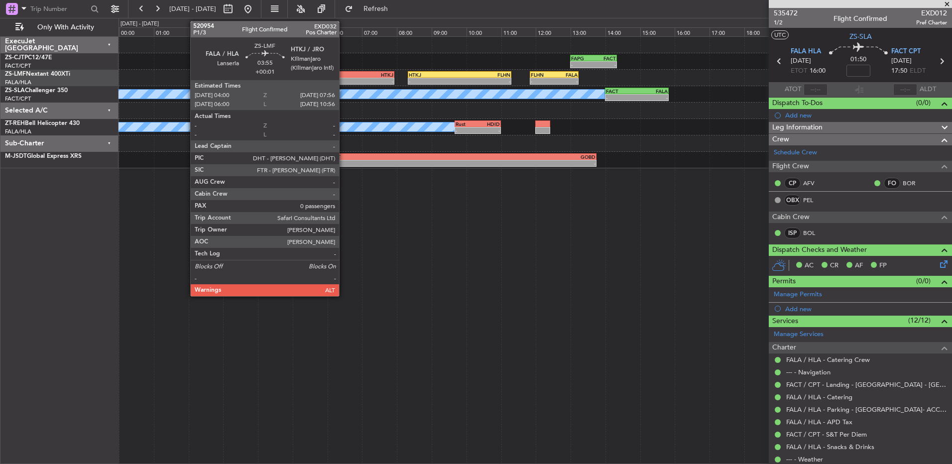 This screenshot has height=464, width=952. I want to click on div: 03:00, so click(240, 32).